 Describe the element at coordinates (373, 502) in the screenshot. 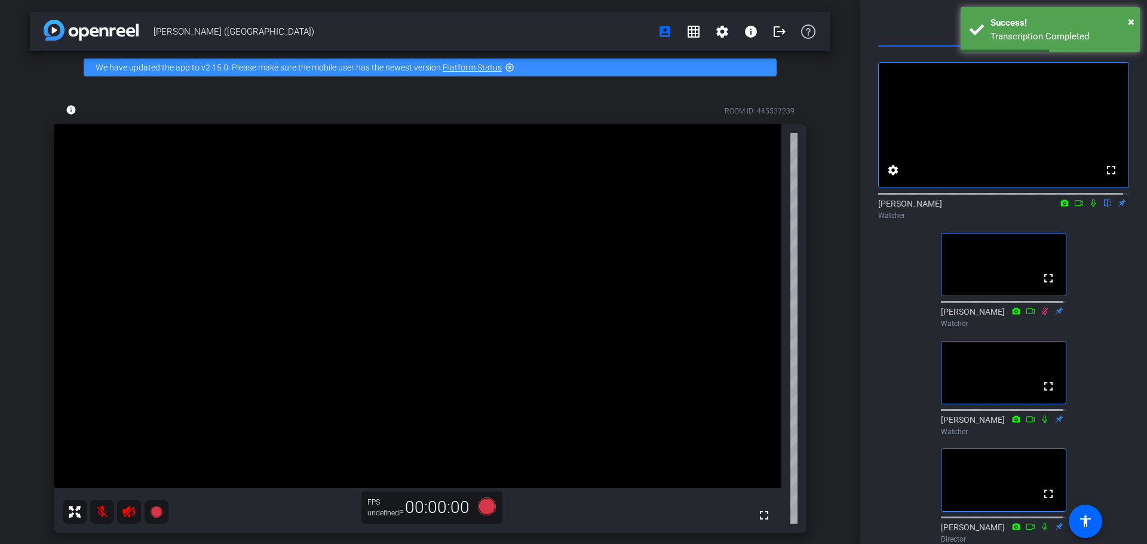

I see `span: FPS` at that location.